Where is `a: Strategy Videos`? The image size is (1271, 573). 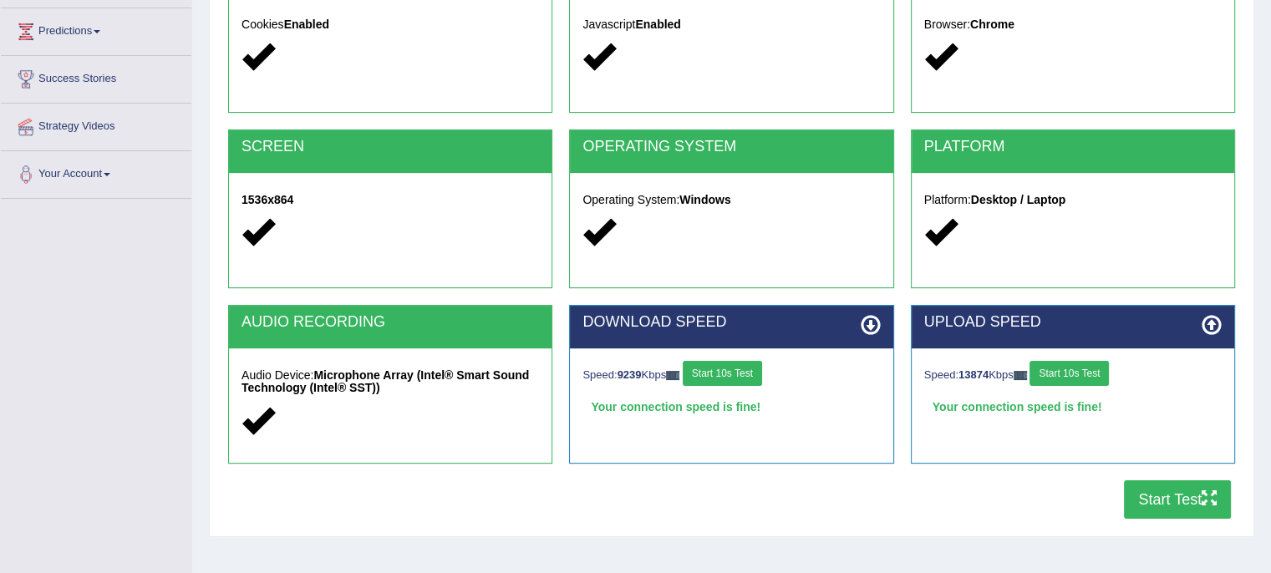
a: Strategy Videos is located at coordinates (96, 125).